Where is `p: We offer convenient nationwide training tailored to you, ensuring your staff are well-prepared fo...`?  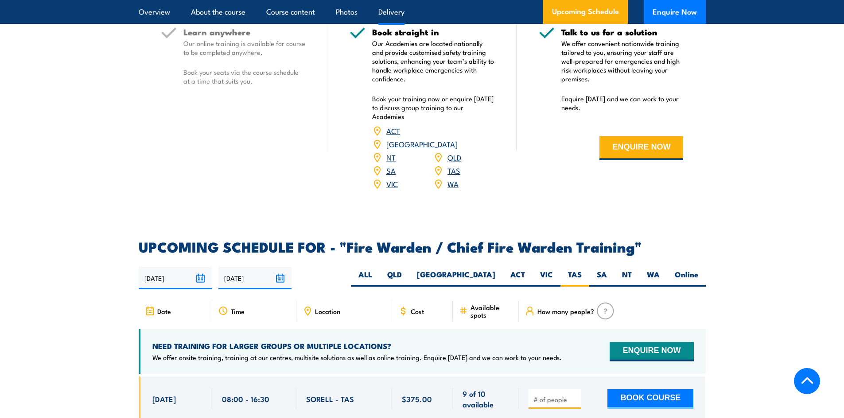
p: We offer convenient nationwide training tailored to you, ensuring your staff are well-prepared fo... is located at coordinates (622, 61).